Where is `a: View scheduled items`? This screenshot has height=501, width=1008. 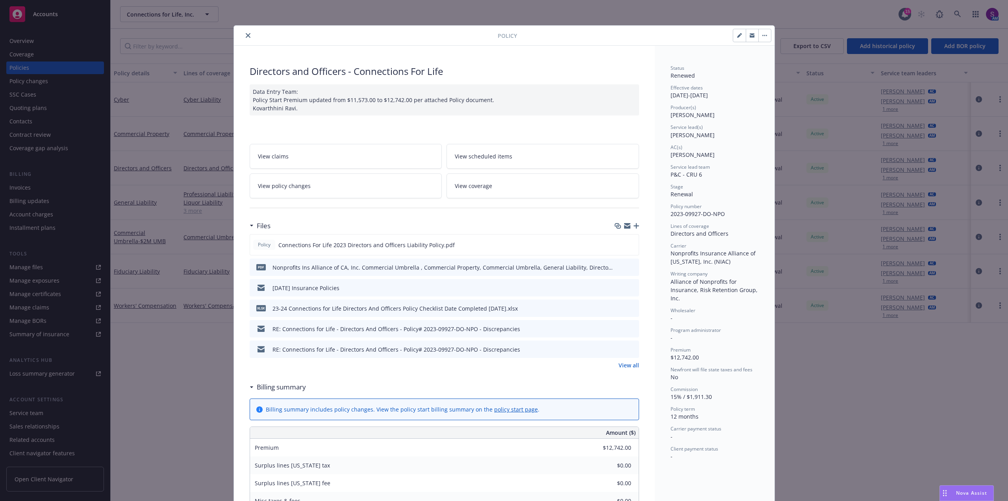
a: View scheduled items is located at coordinates (543, 156).